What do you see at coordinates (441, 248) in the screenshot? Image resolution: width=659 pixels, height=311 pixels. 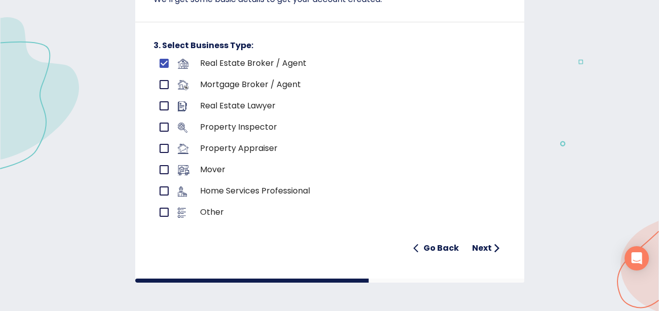 I see `h6: Go Back` at bounding box center [441, 248].